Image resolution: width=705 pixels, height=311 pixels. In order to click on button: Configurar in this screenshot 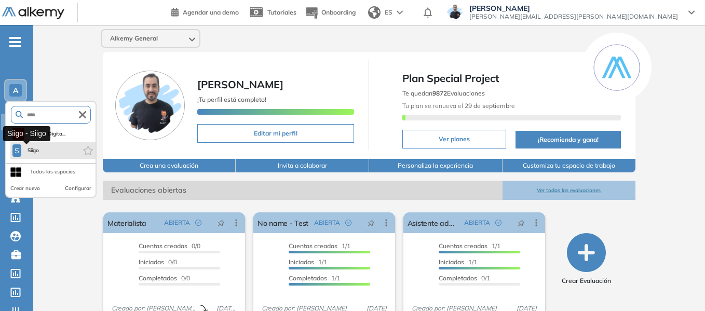, I will do `click(78, 188)`.